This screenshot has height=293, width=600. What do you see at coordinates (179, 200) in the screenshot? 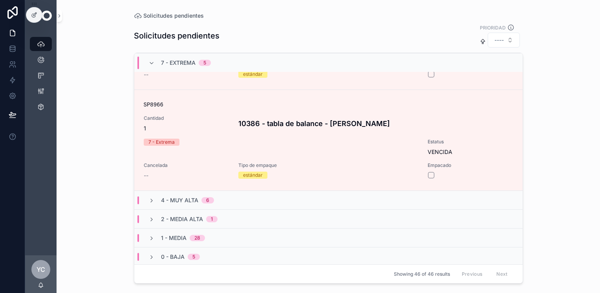
I see `span: 4 - Muy Alta` at bounding box center [179, 200].